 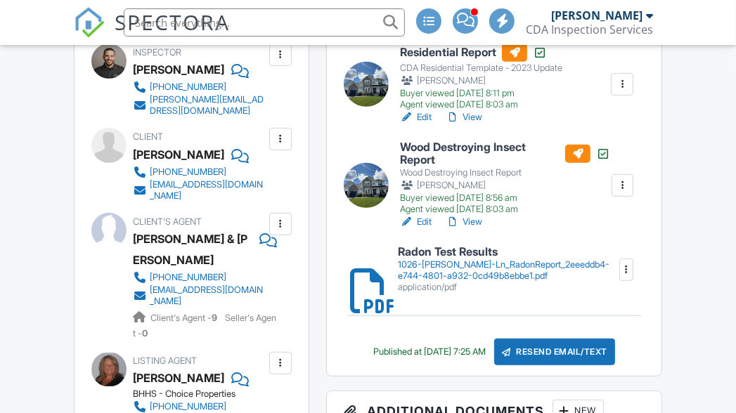 What do you see at coordinates (214, 318) in the screenshot?
I see `strong: 9` at bounding box center [214, 318].